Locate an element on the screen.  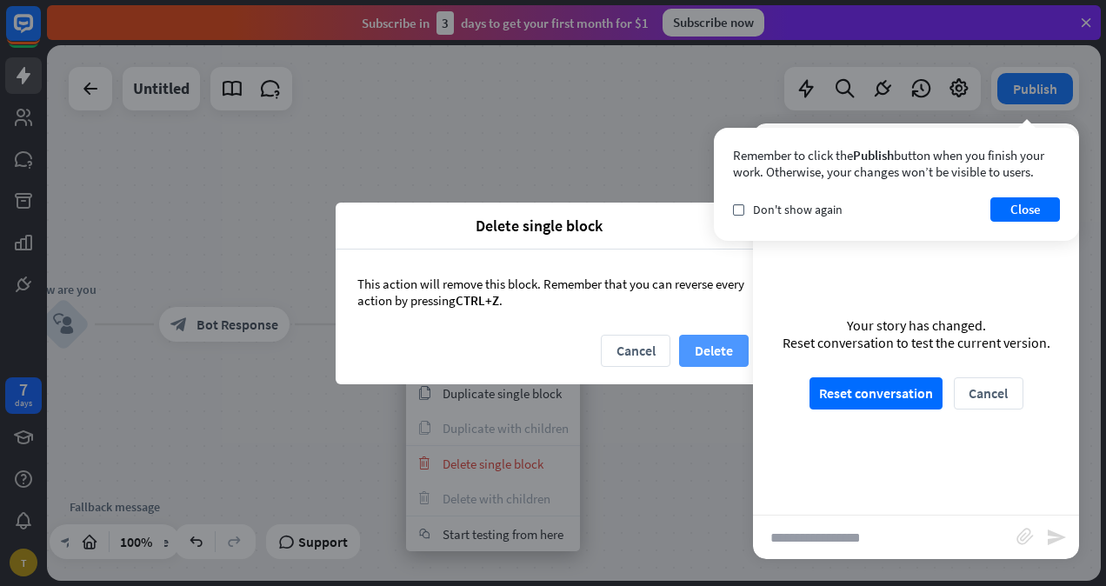
div: Reset conversation to test the current version. is located at coordinates (916, 343).